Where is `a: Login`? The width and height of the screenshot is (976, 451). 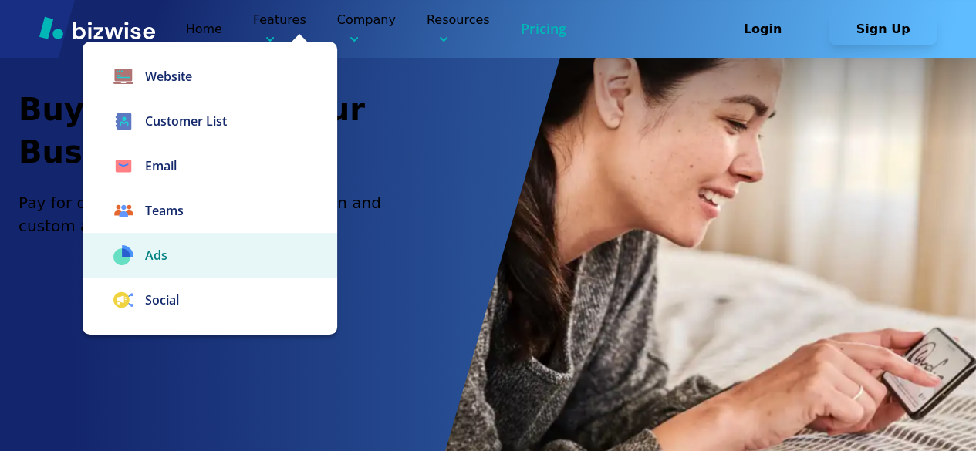 a: Login is located at coordinates (768, 29).